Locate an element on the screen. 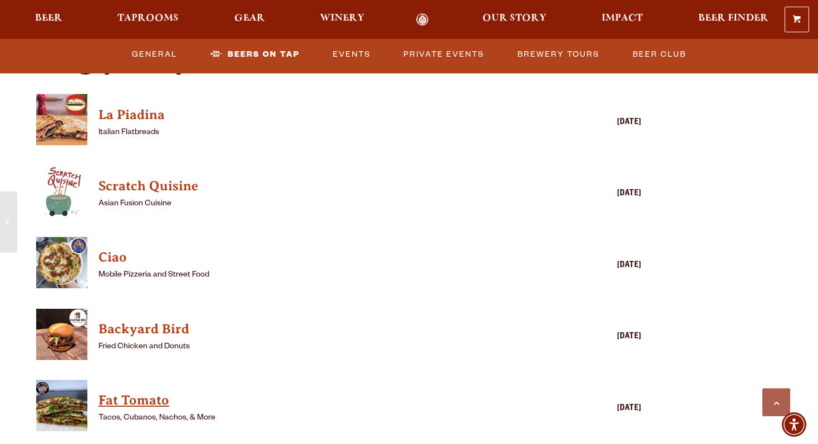 The image size is (818, 444). span: Beer Finder is located at coordinates (734, 18).